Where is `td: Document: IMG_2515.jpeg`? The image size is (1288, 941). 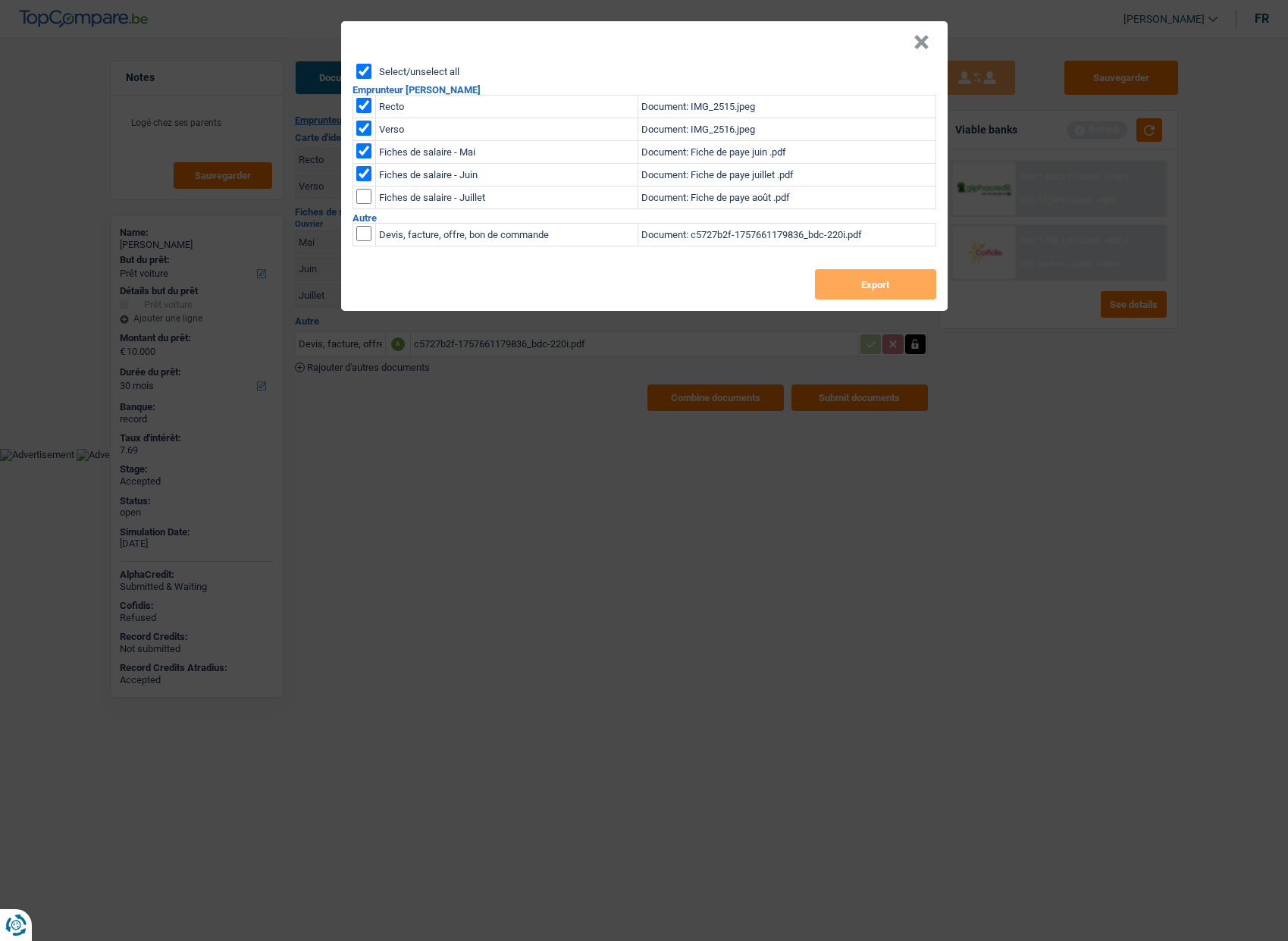
td: Document: IMG_2515.jpeg is located at coordinates (786, 107).